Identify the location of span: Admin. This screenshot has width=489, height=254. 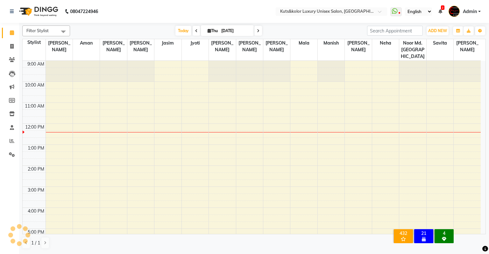
(470, 11).